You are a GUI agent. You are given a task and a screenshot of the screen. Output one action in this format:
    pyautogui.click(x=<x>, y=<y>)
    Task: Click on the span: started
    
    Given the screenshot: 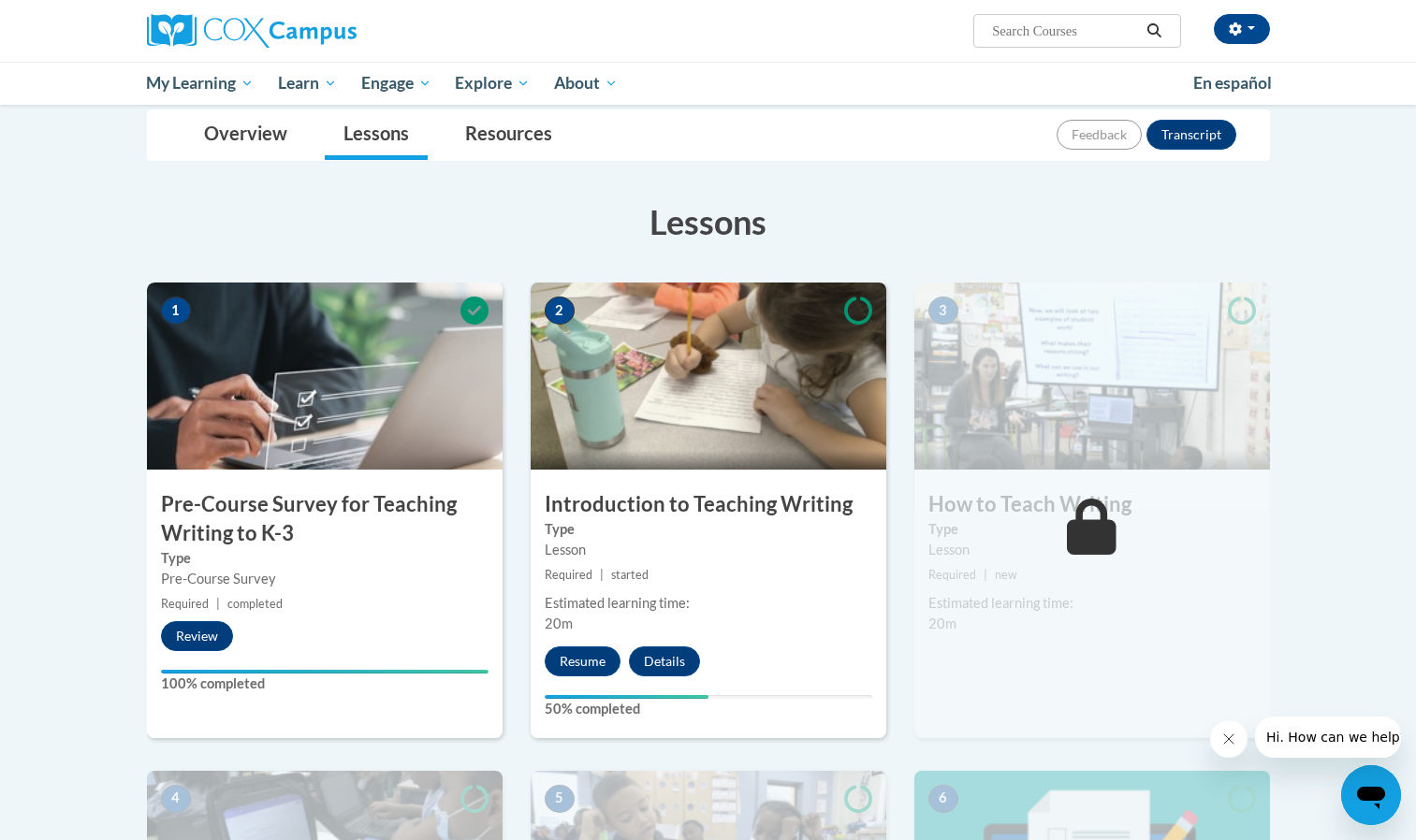 What is the action you would take?
    pyautogui.click(x=630, y=574)
    